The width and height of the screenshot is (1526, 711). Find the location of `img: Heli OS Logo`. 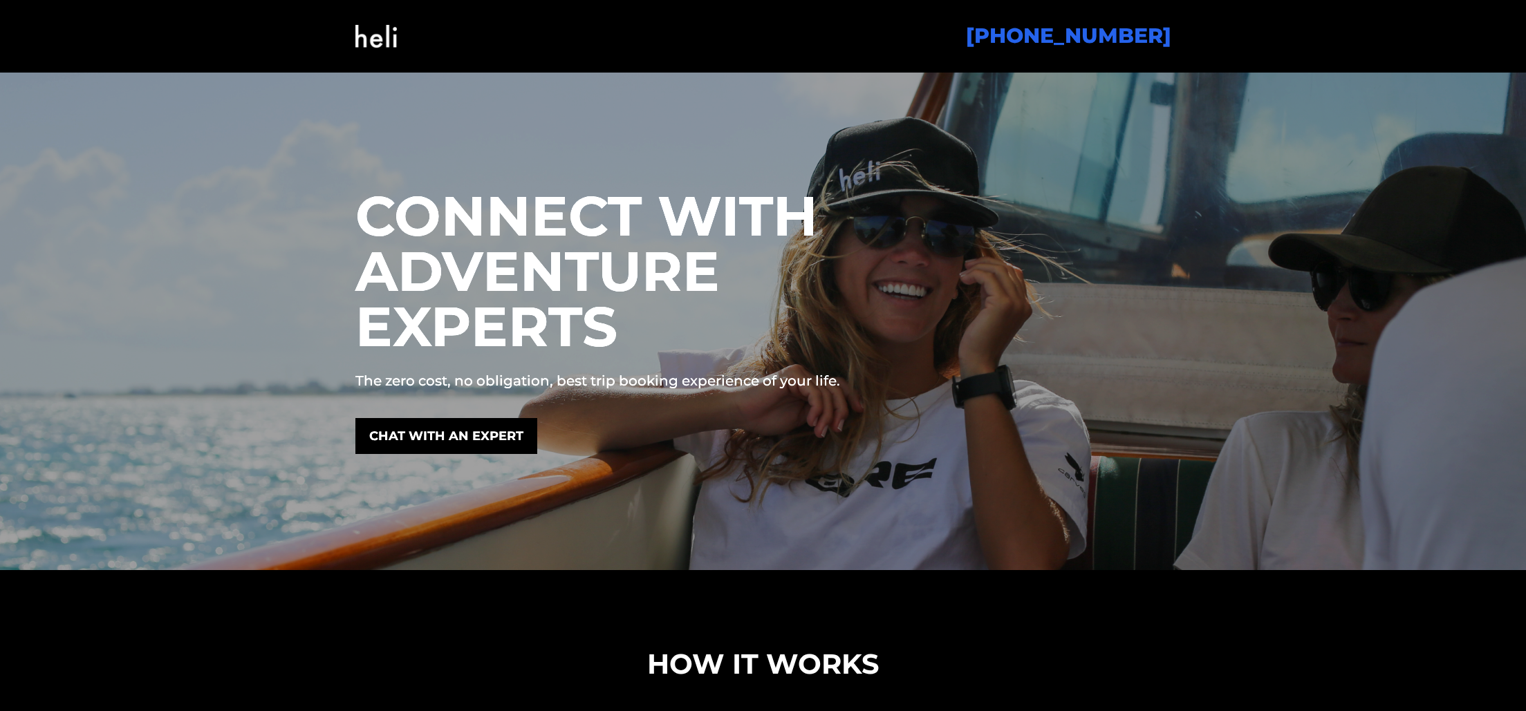

img: Heli OS Logo is located at coordinates (376, 36).